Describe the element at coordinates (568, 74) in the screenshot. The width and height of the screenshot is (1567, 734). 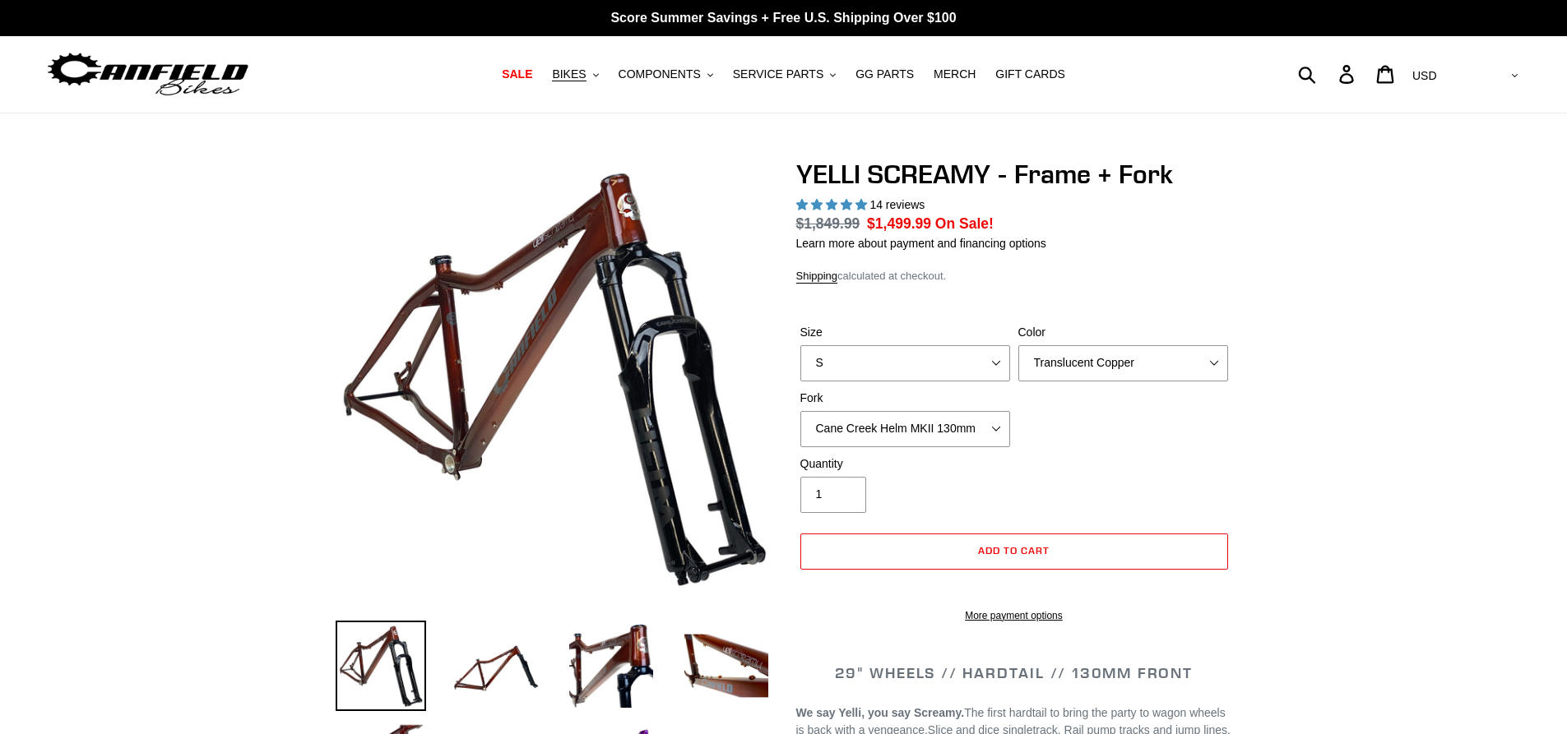
I see `span: BIKES` at that location.